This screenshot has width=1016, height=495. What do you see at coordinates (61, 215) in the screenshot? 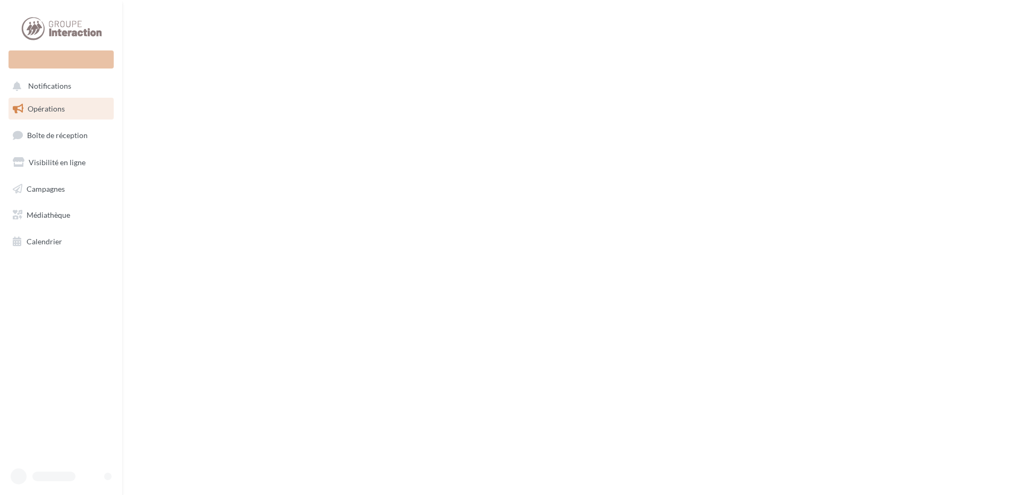
I see `a: Médiathèque` at bounding box center [61, 215].